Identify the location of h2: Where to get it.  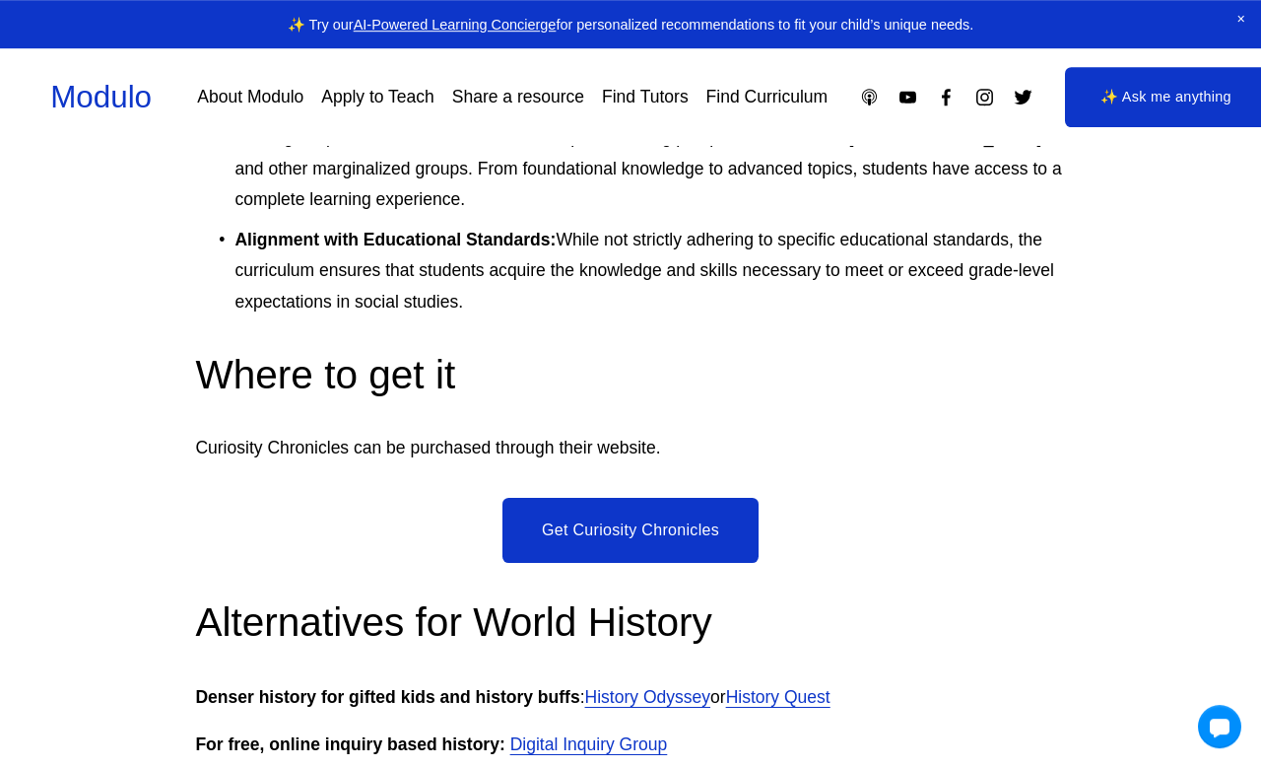
(630, 374).